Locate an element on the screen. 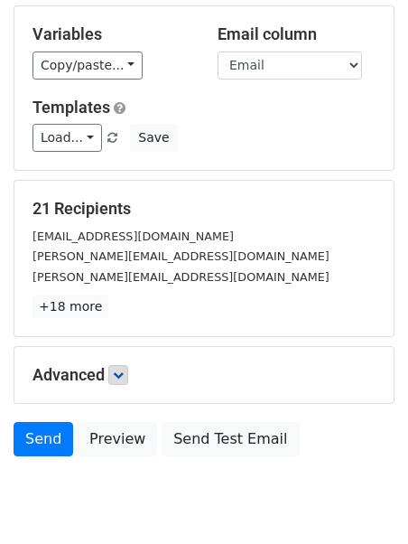  a: Load... is located at coordinates (67, 137).